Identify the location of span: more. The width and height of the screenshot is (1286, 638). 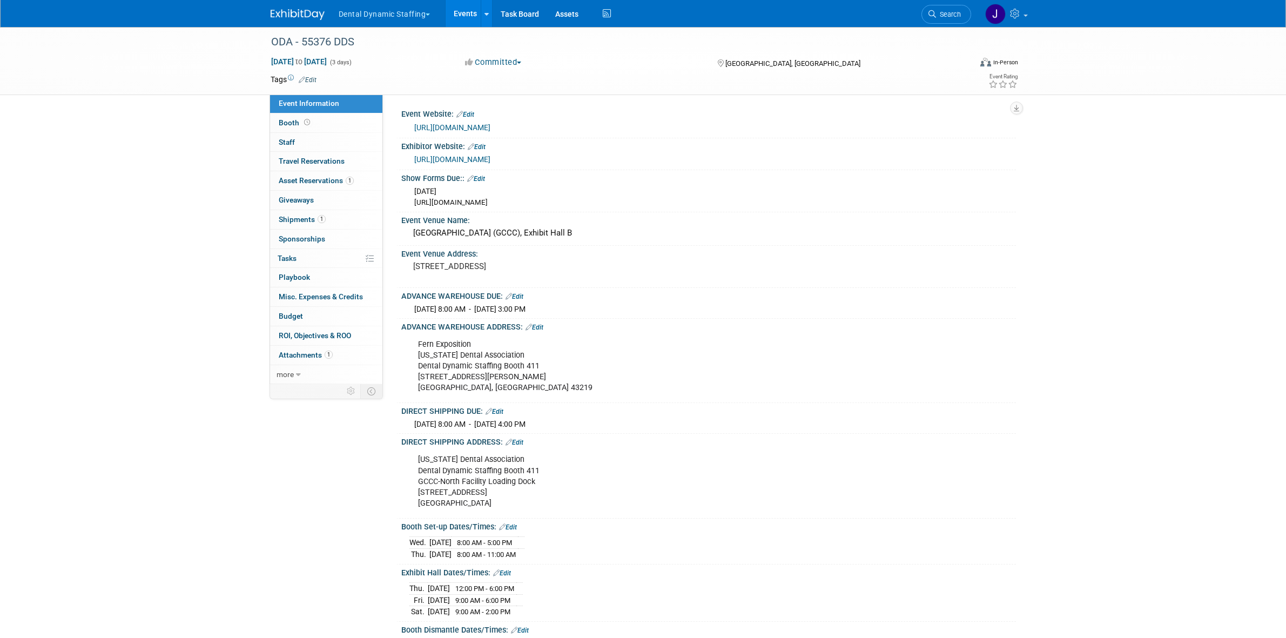
(285, 374).